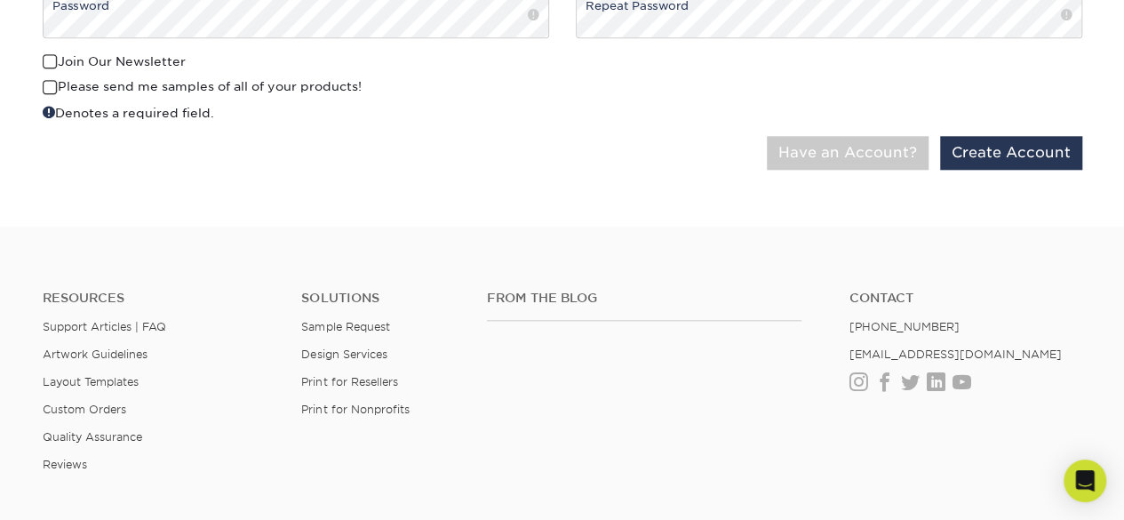  I want to click on a: Reviews, so click(65, 464).